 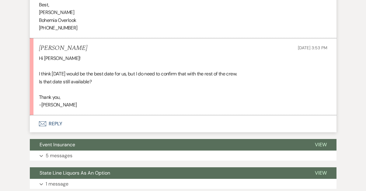 I want to click on p: Is that date still available?, so click(x=183, y=82).